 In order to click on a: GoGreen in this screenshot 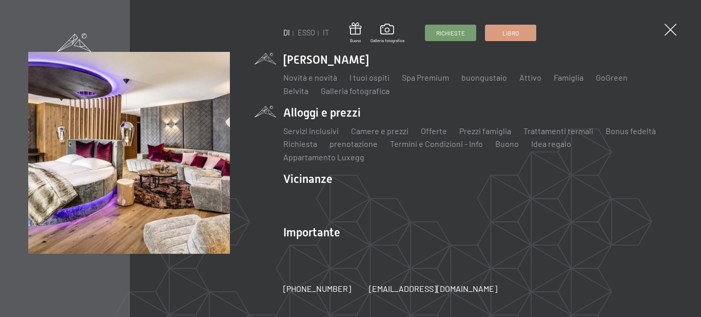, I will do `click(612, 77)`.